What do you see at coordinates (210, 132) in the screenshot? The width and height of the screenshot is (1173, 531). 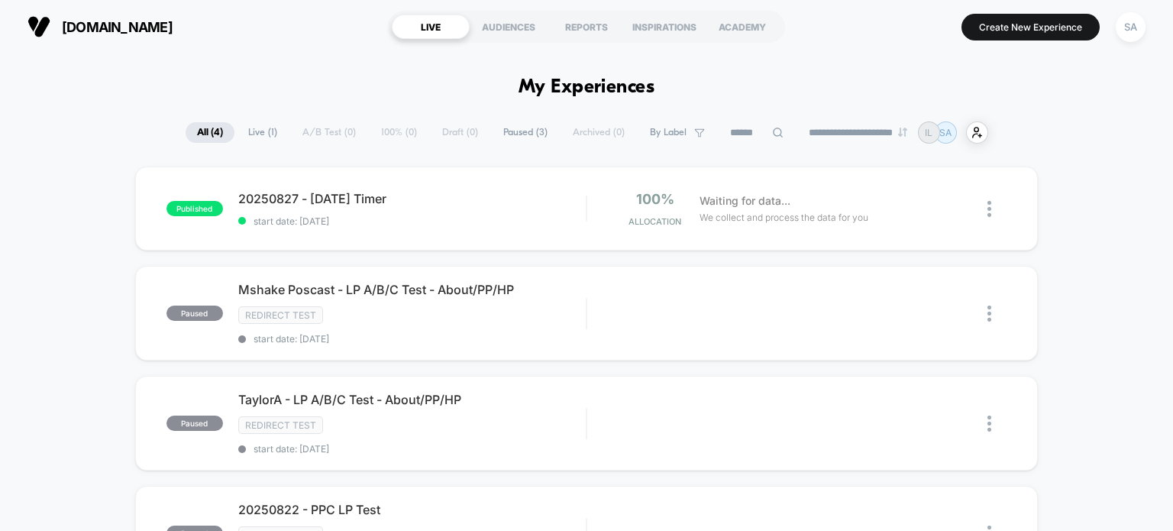 I see `span: All ( 4 )` at bounding box center [210, 132].